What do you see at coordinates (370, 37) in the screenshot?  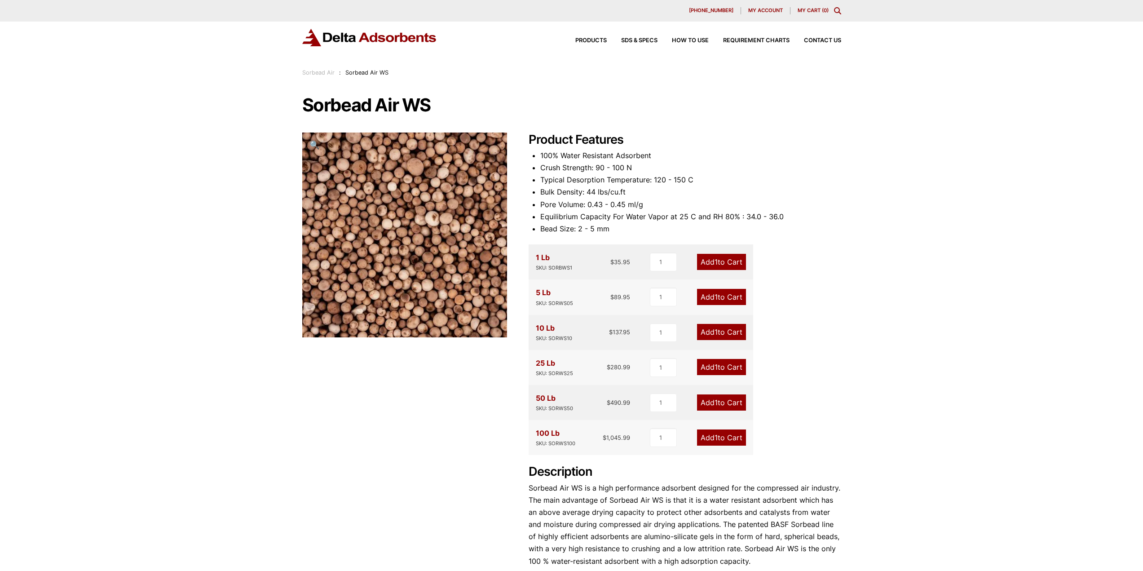 I see `a: Delta Adsorbents` at bounding box center [370, 37].